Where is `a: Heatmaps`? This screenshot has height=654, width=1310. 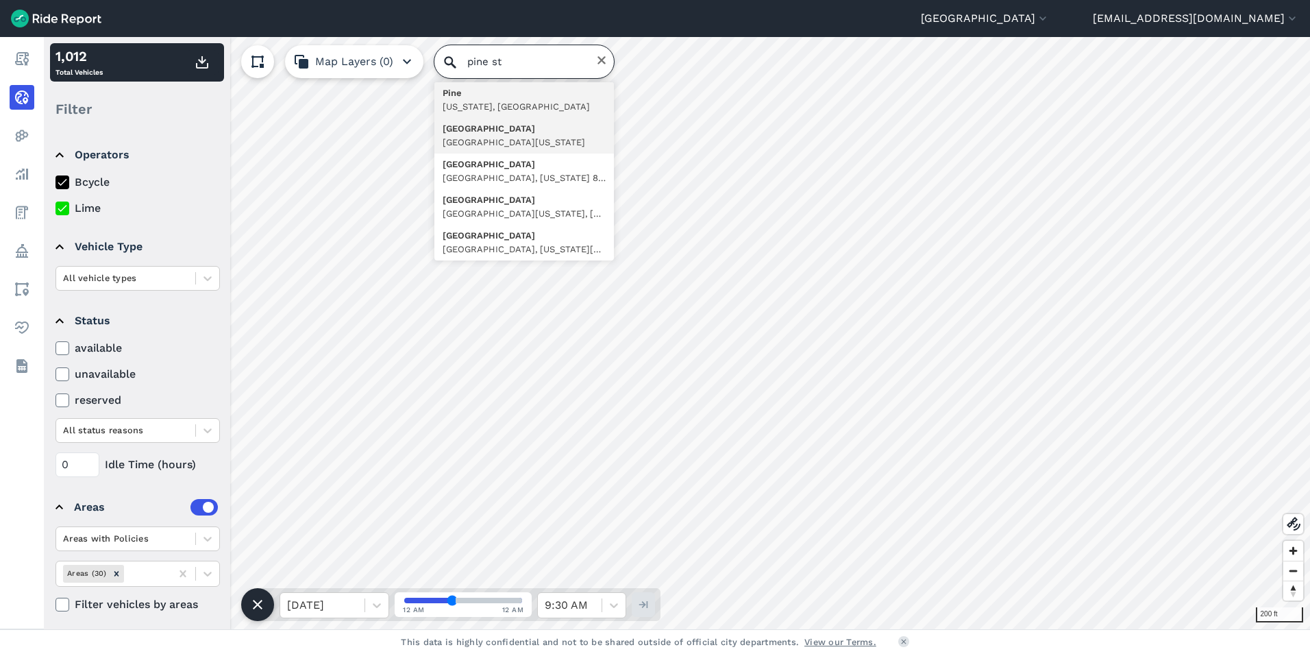
a: Heatmaps is located at coordinates (22, 136).